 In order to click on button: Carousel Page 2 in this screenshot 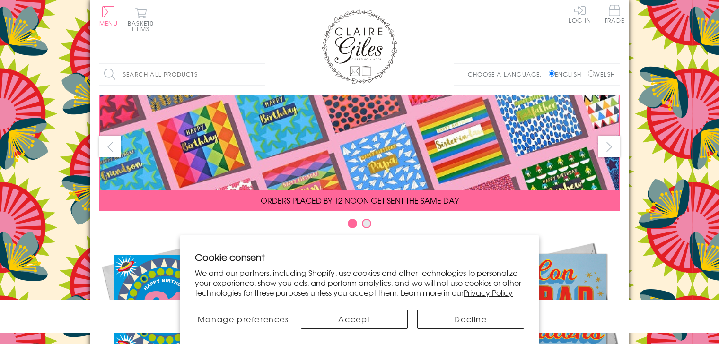, I will do `click(367, 224)`.